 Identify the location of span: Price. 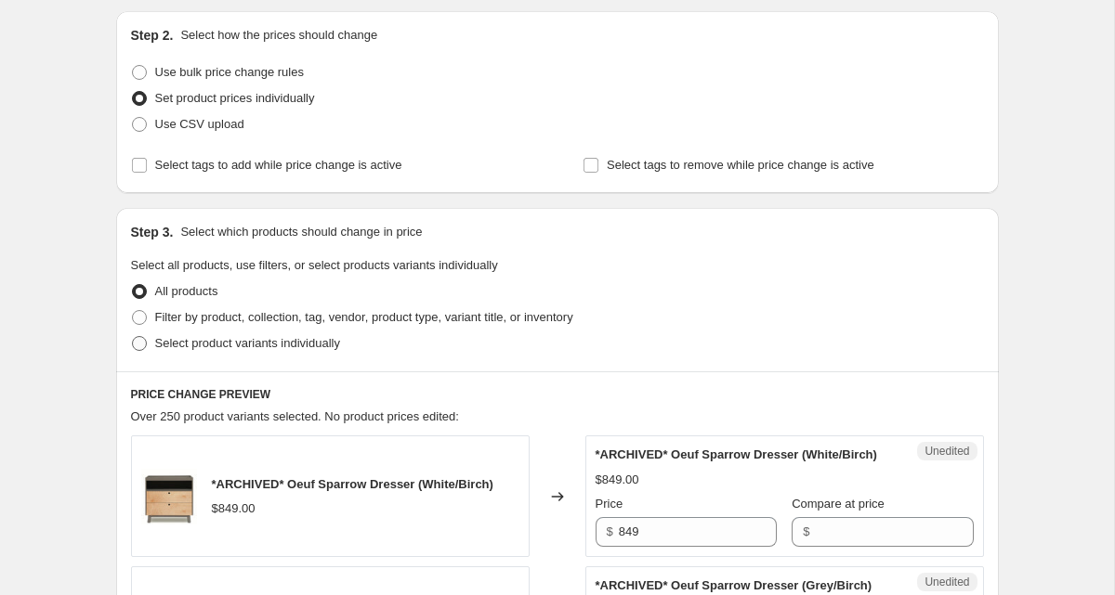
(609, 503).